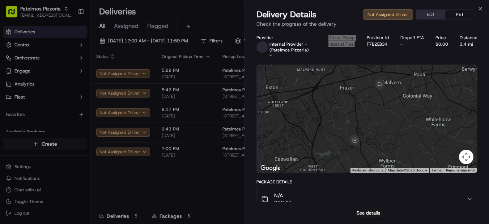  What do you see at coordinates (442, 44) in the screenshot?
I see `div: $0.00` at bounding box center [442, 44].